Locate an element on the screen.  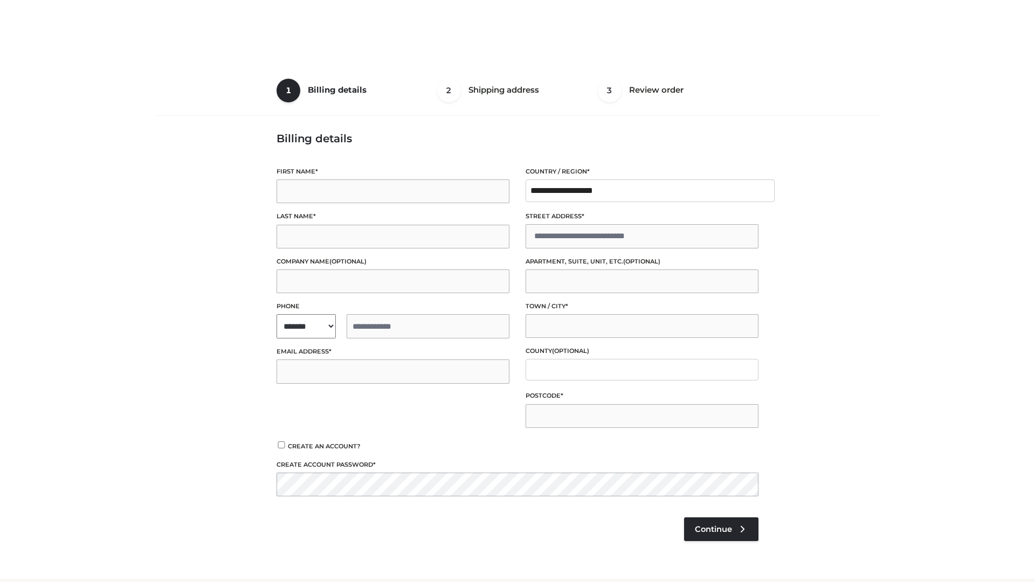
span: Billing details is located at coordinates (337, 89).